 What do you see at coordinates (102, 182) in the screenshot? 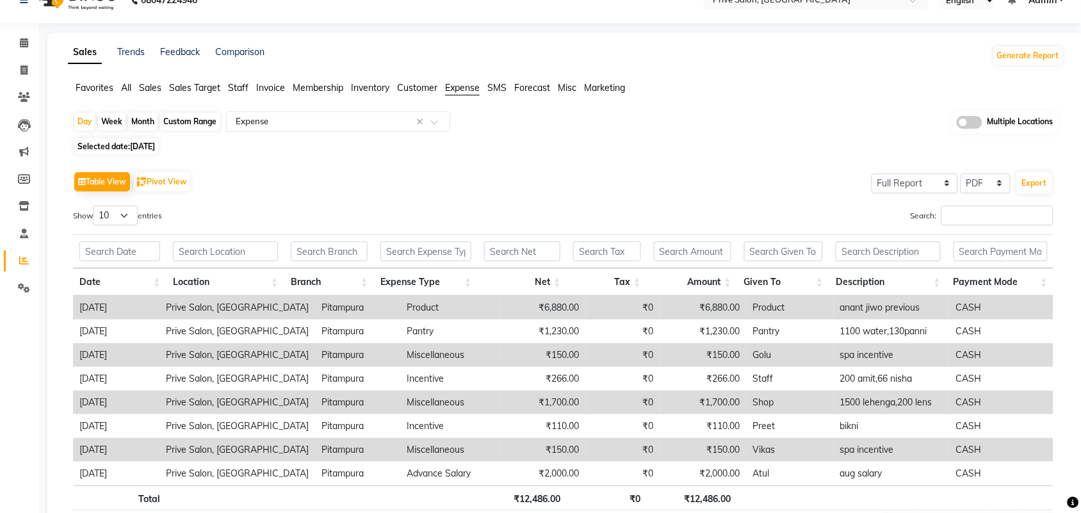
I see `button: Table View` at bounding box center [102, 182].